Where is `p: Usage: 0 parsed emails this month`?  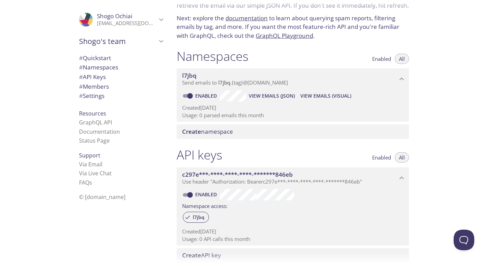 p: Usage: 0 parsed emails this month is located at coordinates (293, 115).